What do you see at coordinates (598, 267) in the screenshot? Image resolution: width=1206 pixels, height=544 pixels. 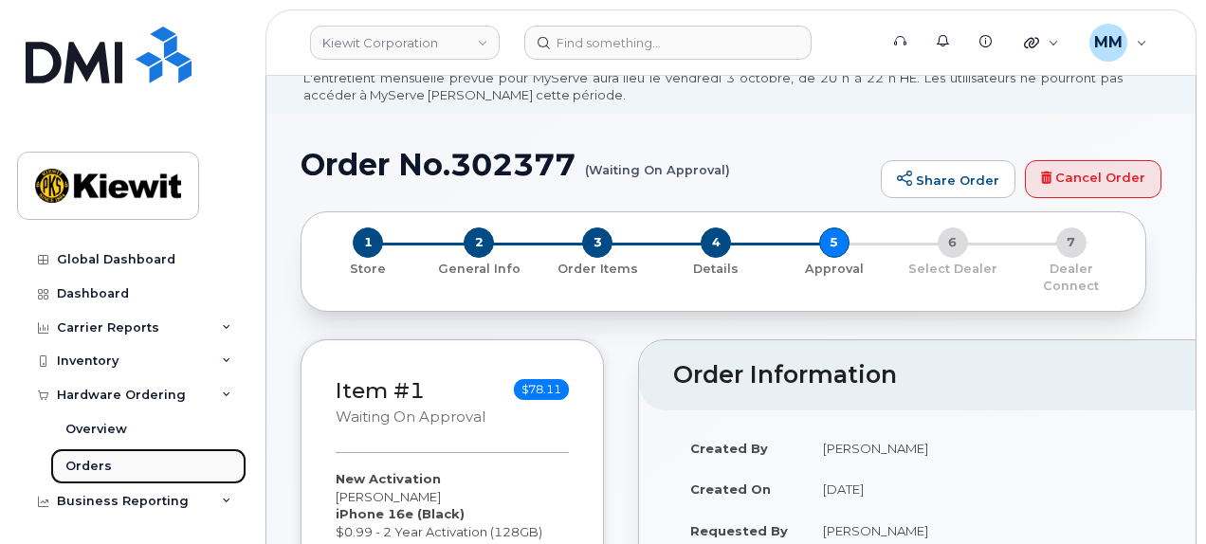 I see `a: 3 Order Items` at bounding box center [598, 267].